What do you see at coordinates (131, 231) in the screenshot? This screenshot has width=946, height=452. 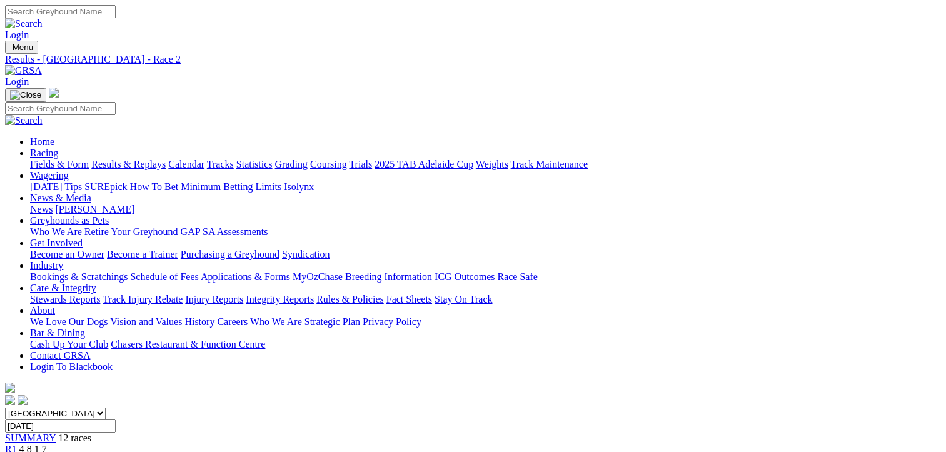 I see `a: Retire Your Greyhound` at bounding box center [131, 231].